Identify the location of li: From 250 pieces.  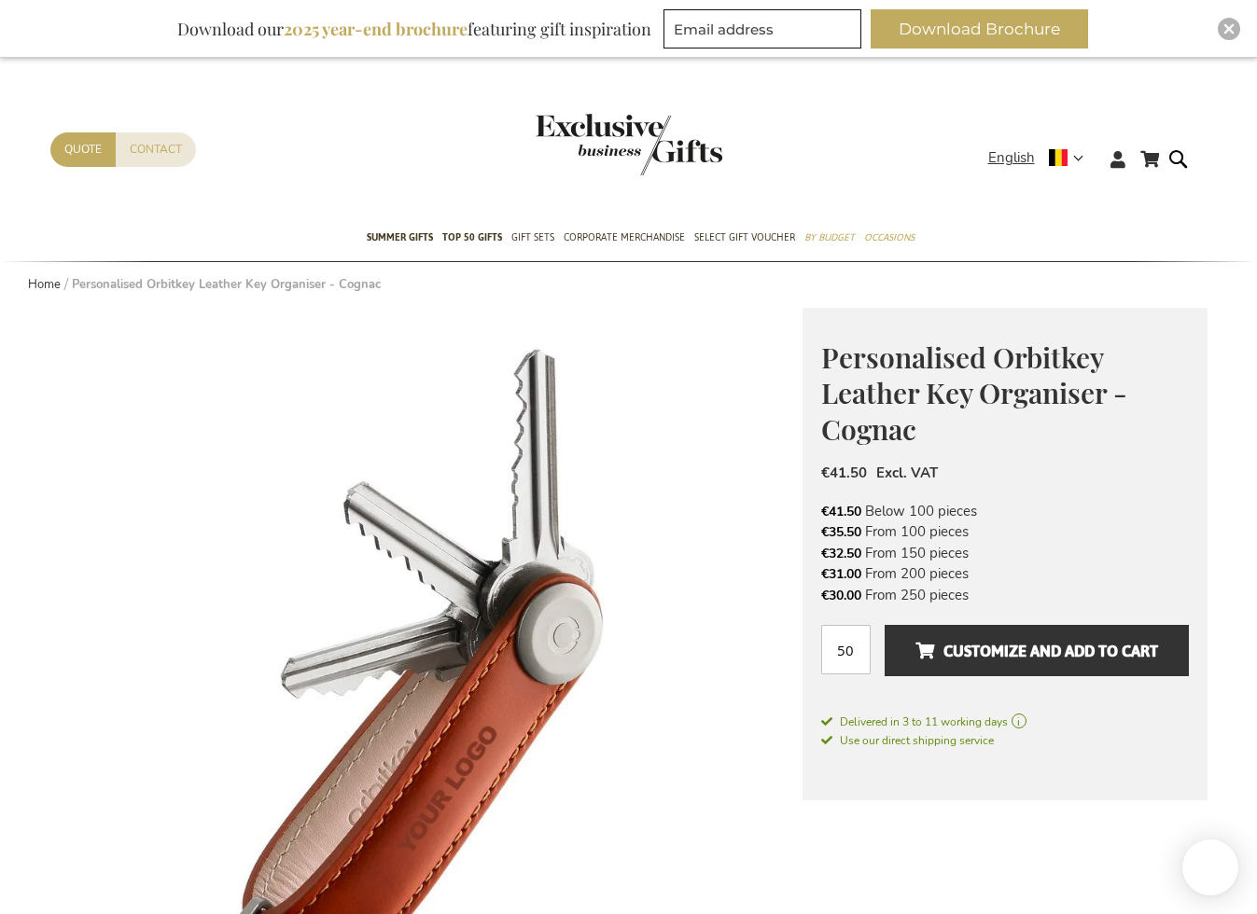
(1005, 595).